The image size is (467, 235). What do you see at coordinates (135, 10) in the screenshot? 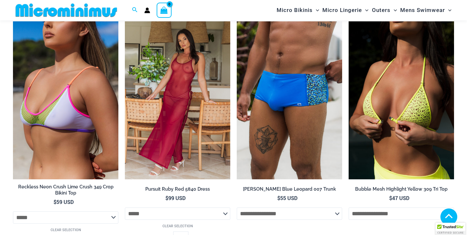
I see `a: Search icon link` at bounding box center [135, 10].